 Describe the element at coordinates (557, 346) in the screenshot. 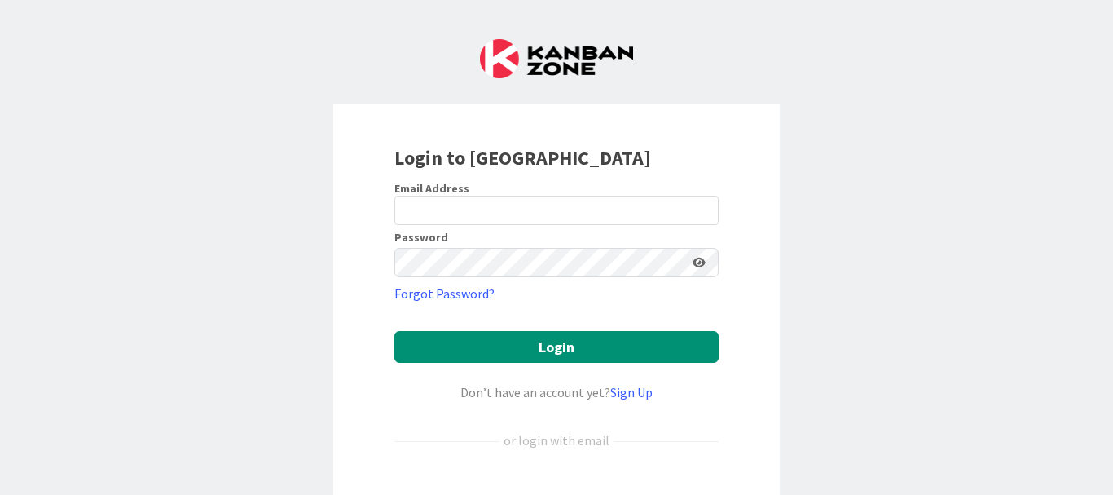

I see `button: Login` at that location.